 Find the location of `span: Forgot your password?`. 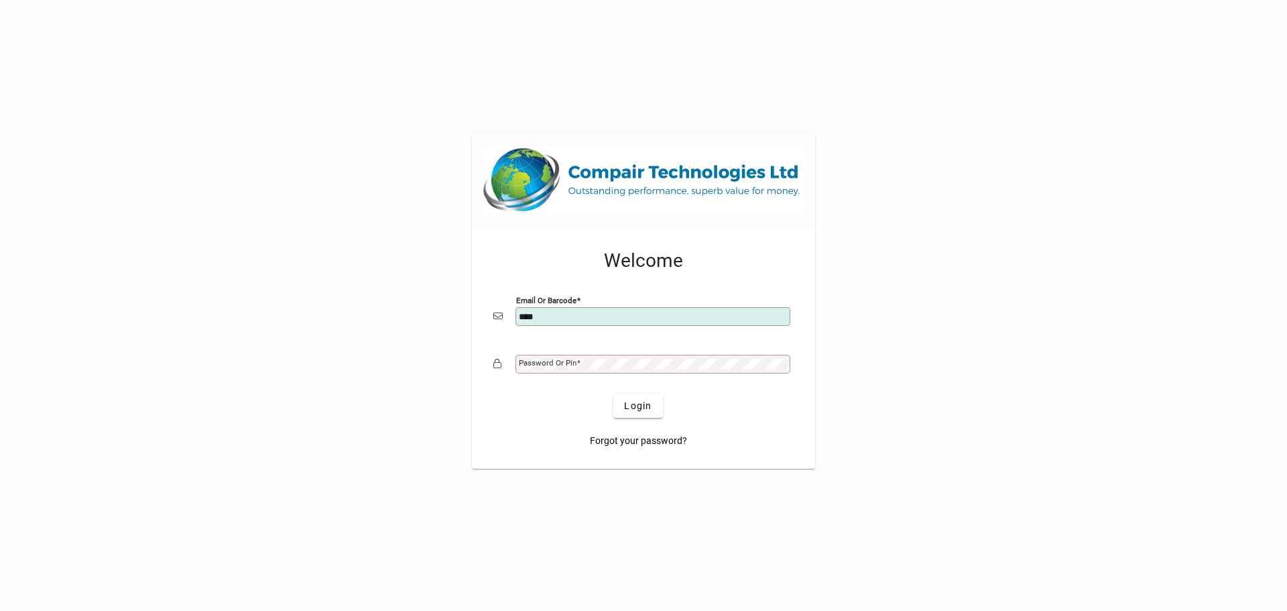

span: Forgot your password? is located at coordinates (638, 440).